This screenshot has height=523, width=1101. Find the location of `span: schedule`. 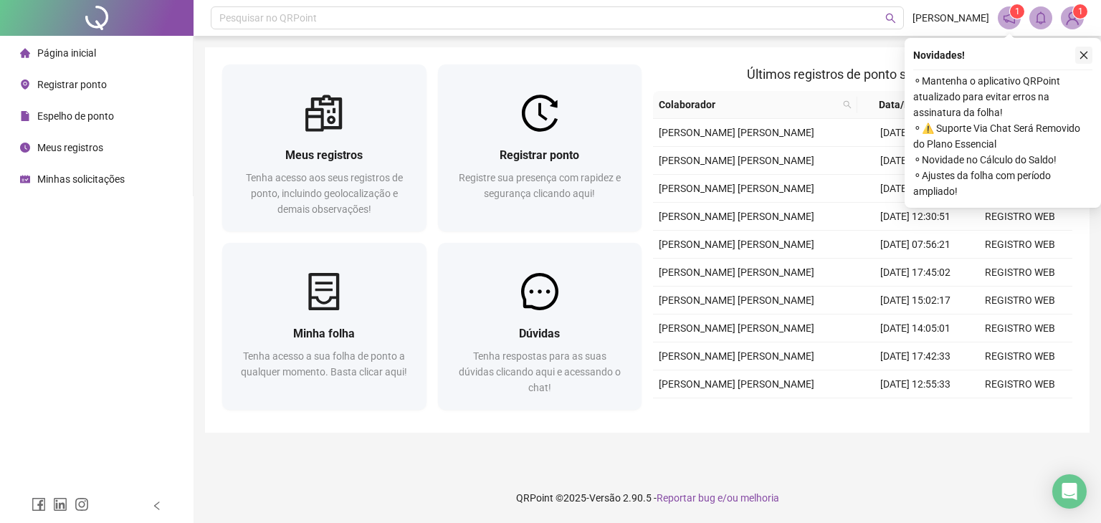

span: schedule is located at coordinates (25, 179).